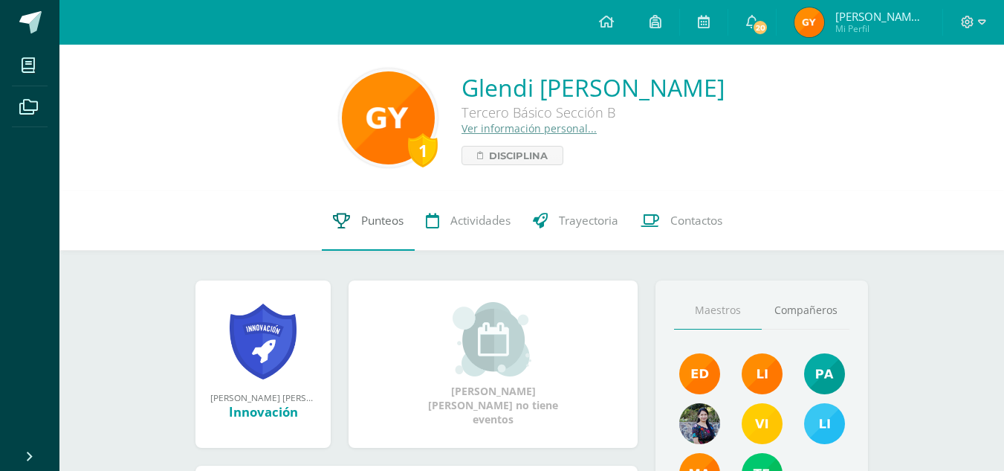  Describe the element at coordinates (760, 28) in the screenshot. I see `span: 20` at that location.